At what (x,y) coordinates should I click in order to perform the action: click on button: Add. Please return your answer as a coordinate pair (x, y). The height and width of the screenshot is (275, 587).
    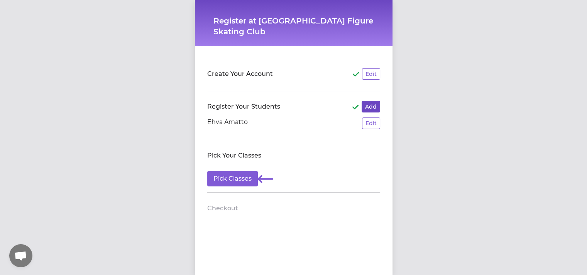
    Looking at the image, I should click on (371, 107).